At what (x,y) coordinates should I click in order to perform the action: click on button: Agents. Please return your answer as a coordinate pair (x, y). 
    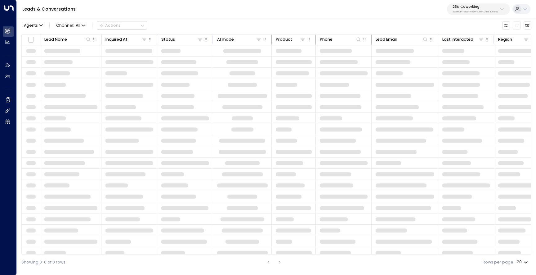
    Looking at the image, I should click on (33, 25).